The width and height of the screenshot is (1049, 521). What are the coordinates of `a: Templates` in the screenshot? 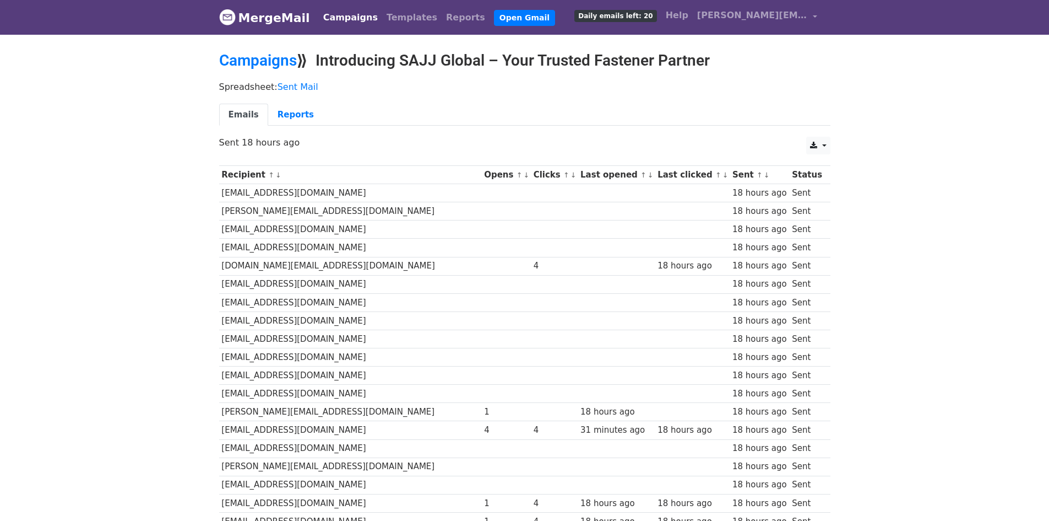 It's located at (412, 18).